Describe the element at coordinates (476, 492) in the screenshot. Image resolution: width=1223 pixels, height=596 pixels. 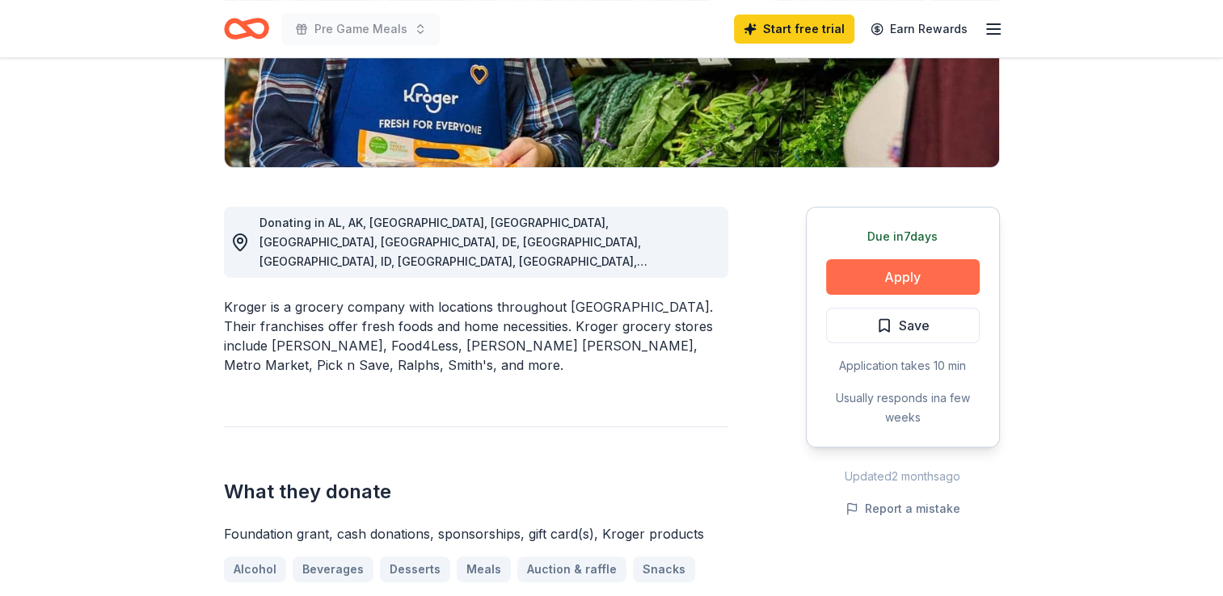
I see `h2: What they donate` at that location.